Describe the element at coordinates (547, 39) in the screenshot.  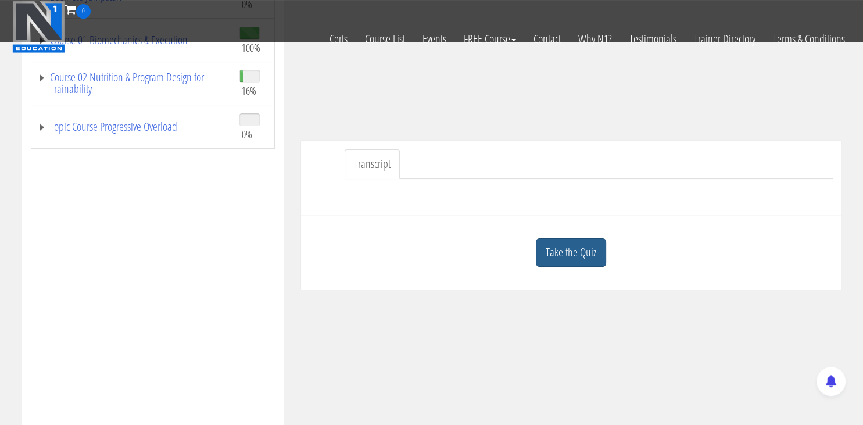
I see `a: Contact` at that location.